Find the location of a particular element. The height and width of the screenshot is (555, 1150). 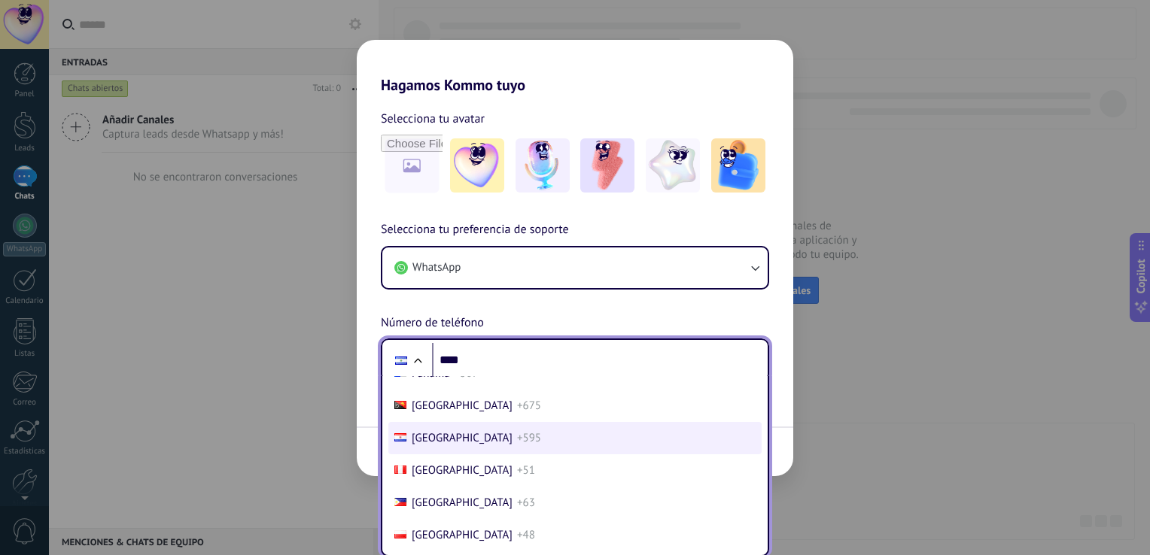

span: +63 is located at coordinates (526, 503).